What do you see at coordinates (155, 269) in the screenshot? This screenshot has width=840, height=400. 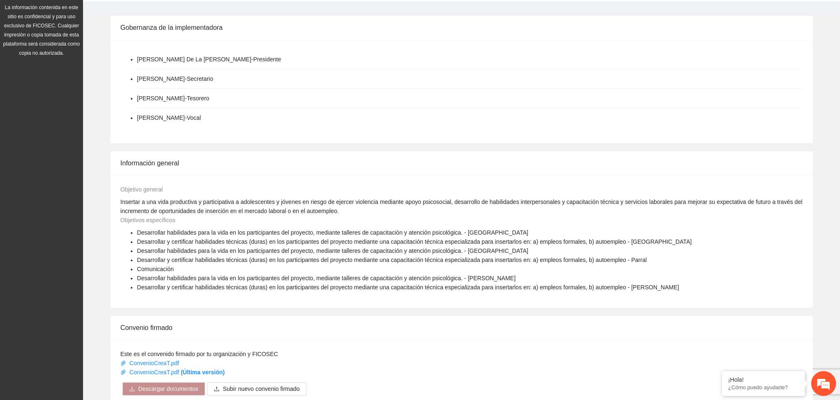 I see `span: Comunicación` at bounding box center [155, 269].